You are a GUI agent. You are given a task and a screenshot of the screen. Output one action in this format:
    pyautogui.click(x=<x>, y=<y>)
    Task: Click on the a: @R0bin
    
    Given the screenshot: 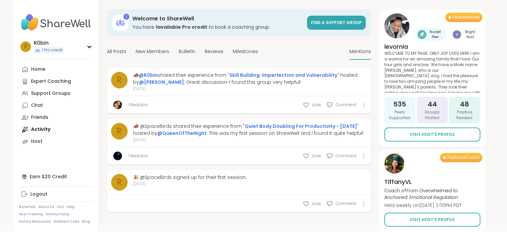 What is the action you would take?
    pyautogui.click(x=148, y=75)
    